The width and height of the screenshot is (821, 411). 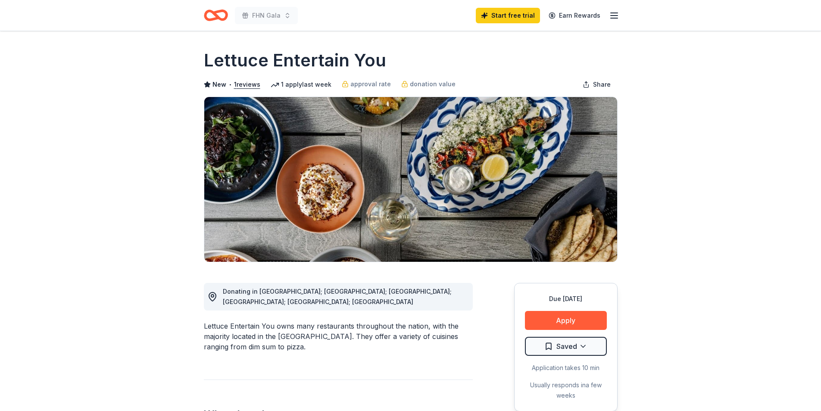 What do you see at coordinates (411, 179) in the screenshot?
I see `img: Image for Lettuce Entertain You` at bounding box center [411, 179].